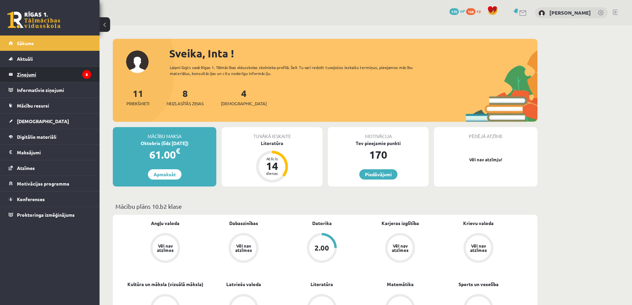 This screenshot has width=632, height=305. Describe the element at coordinates (50, 168) in the screenshot. I see `a: Atzīmes` at that location.